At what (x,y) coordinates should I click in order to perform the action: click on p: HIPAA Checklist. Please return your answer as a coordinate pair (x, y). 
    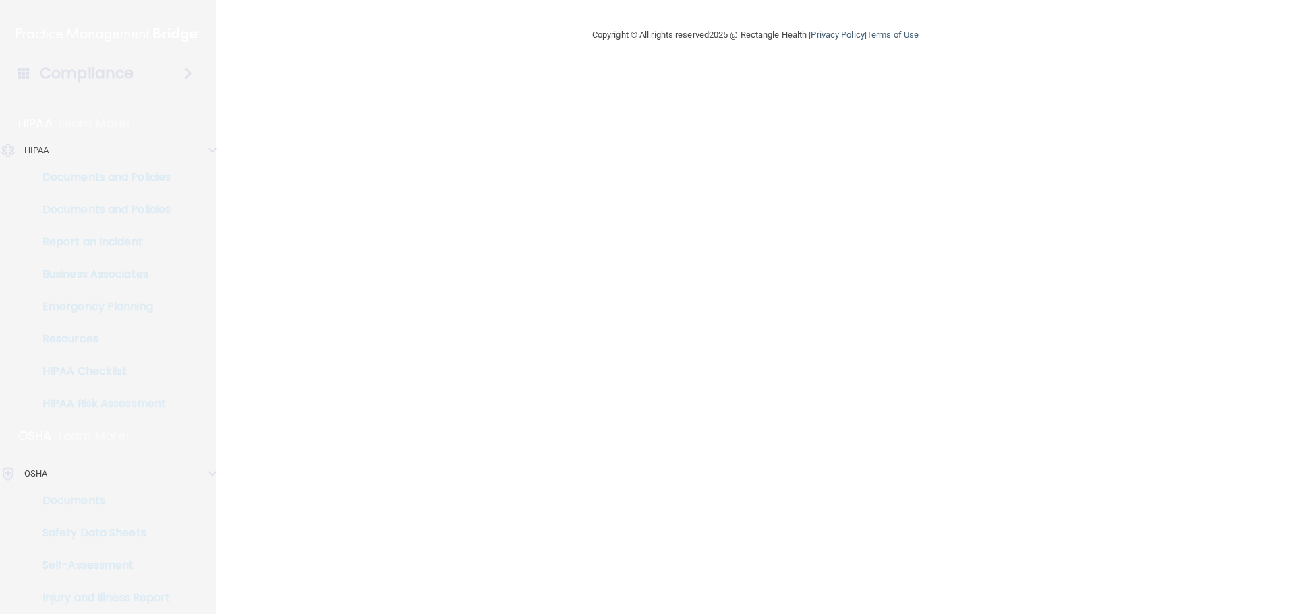
    Looking at the image, I should click on (100, 372).